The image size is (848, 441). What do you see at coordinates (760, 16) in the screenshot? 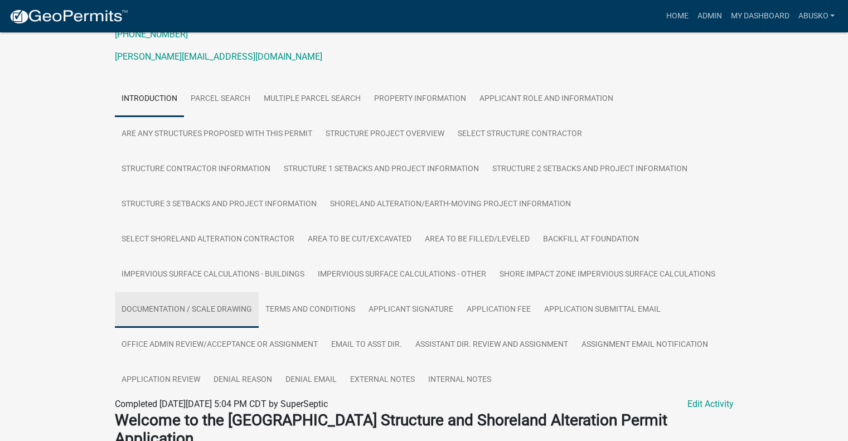
I see `a: My Dashboard` at bounding box center [760, 16].